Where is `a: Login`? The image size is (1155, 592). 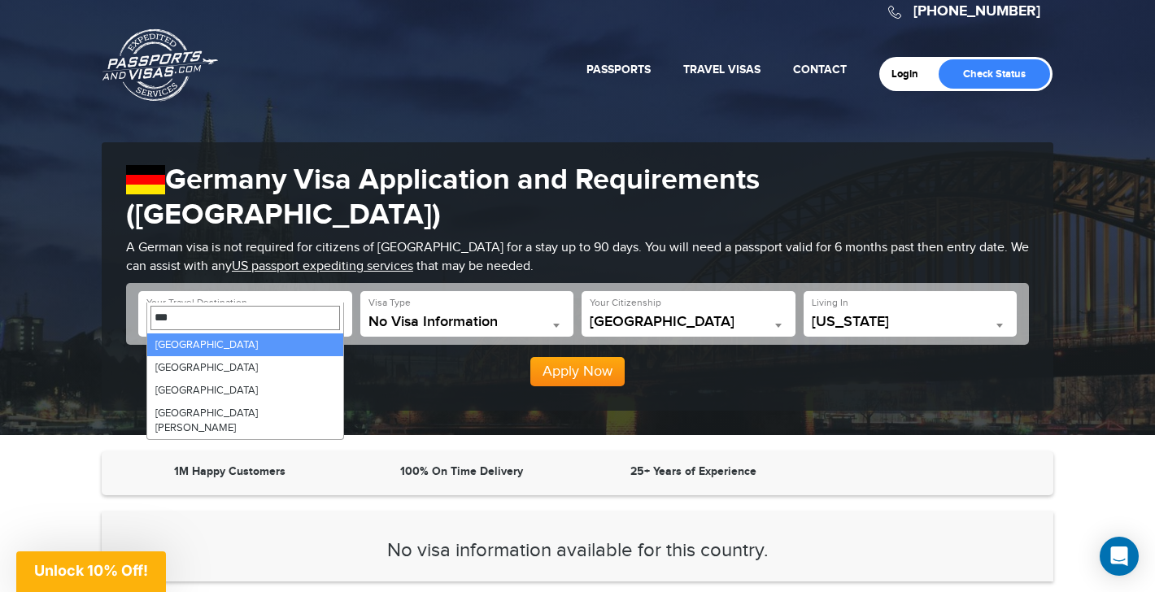
a: Login is located at coordinates (910, 74).